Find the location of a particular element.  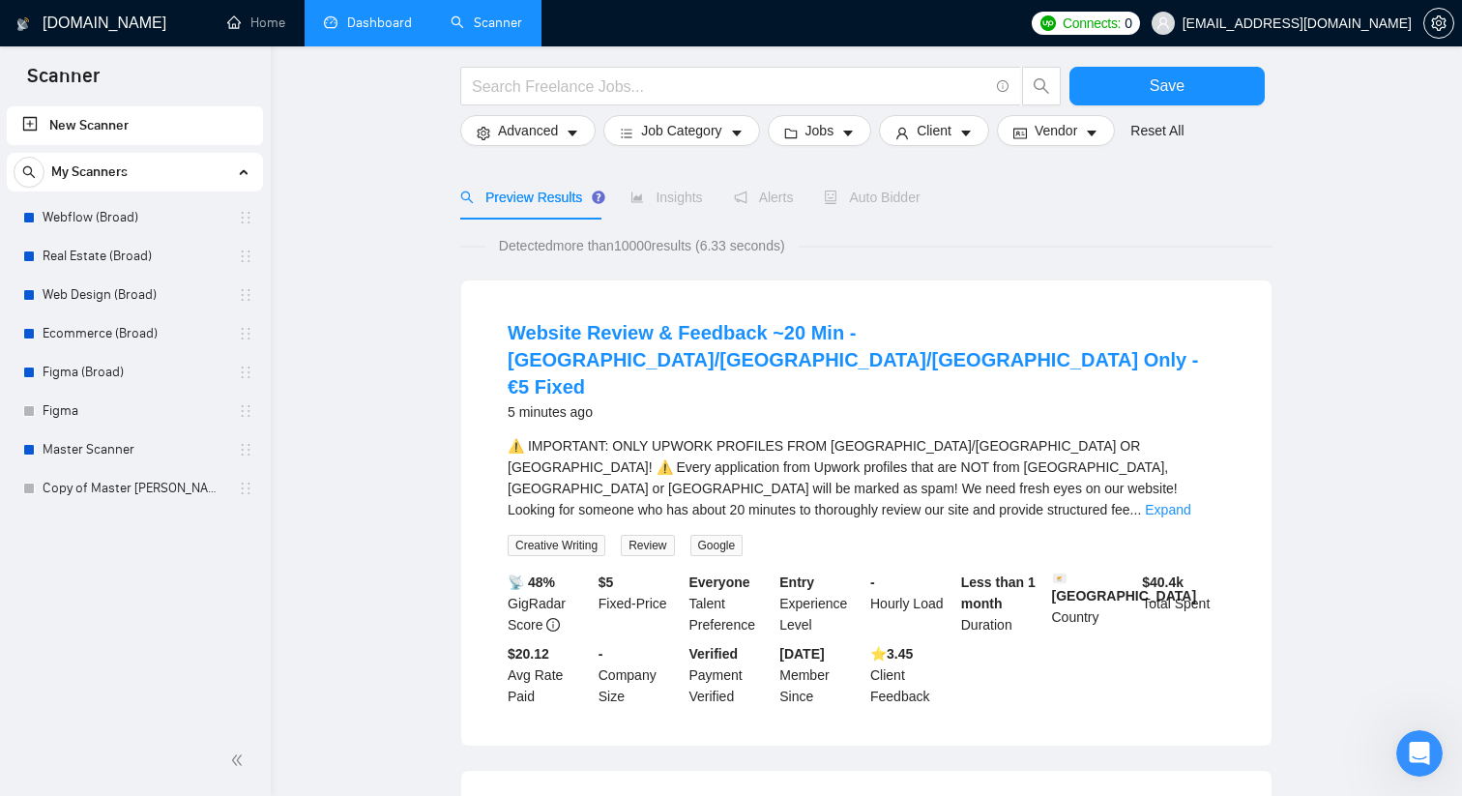

span: Job Category is located at coordinates (681, 131).